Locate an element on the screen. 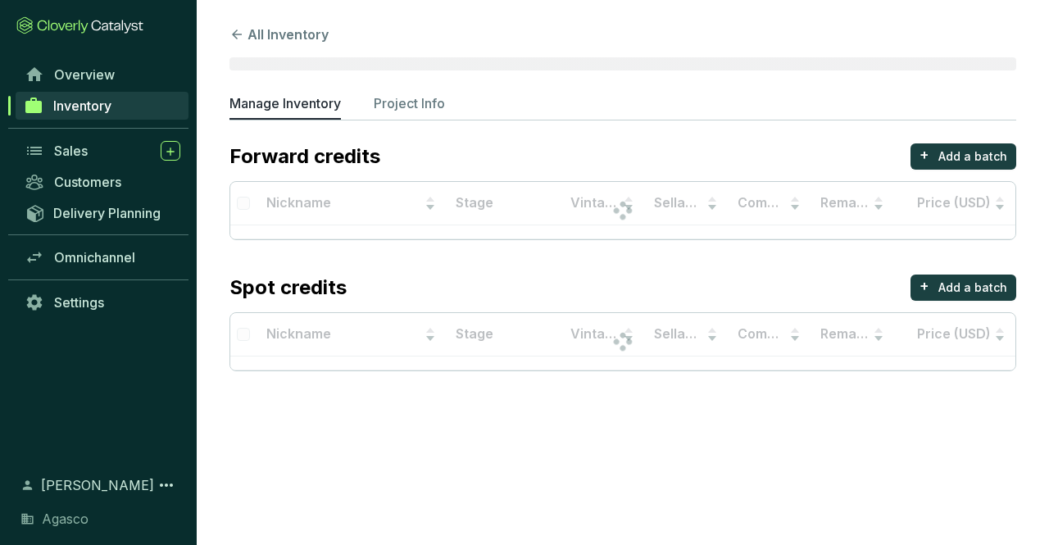 This screenshot has height=545, width=1049. span: Agasco is located at coordinates (65, 519).